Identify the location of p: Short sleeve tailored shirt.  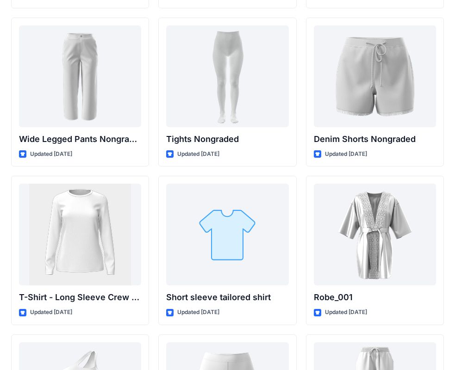
(227, 298).